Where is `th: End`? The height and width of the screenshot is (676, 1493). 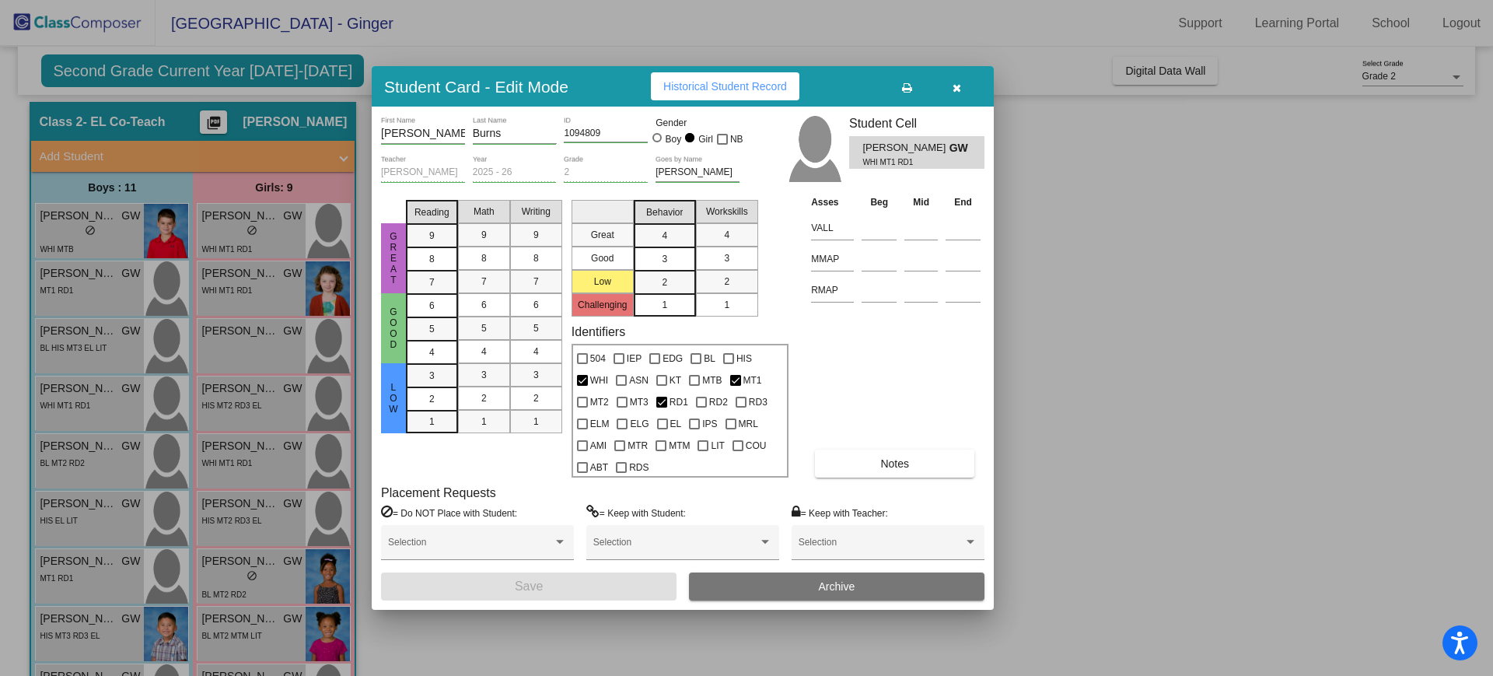 th: End is located at coordinates (962, 202).